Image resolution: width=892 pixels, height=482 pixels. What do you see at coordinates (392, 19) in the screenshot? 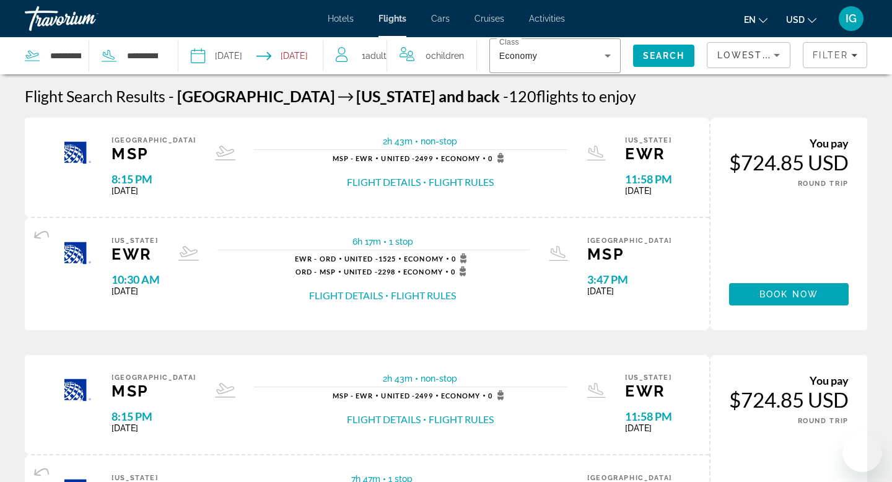
I see `a: Flights` at bounding box center [392, 19].